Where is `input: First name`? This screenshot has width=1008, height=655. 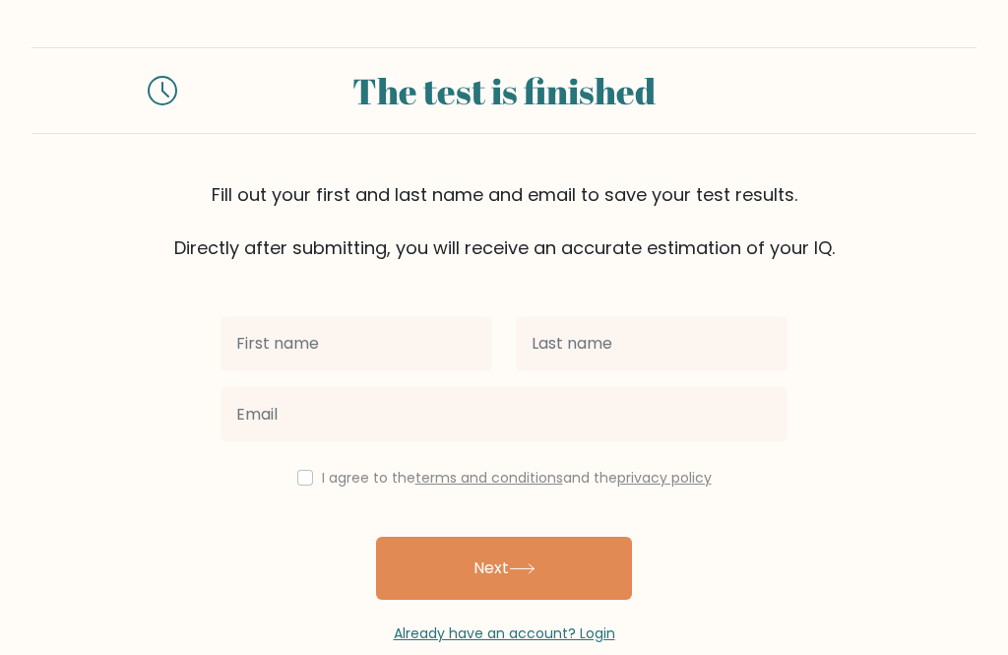
input: First name is located at coordinates (356, 344).